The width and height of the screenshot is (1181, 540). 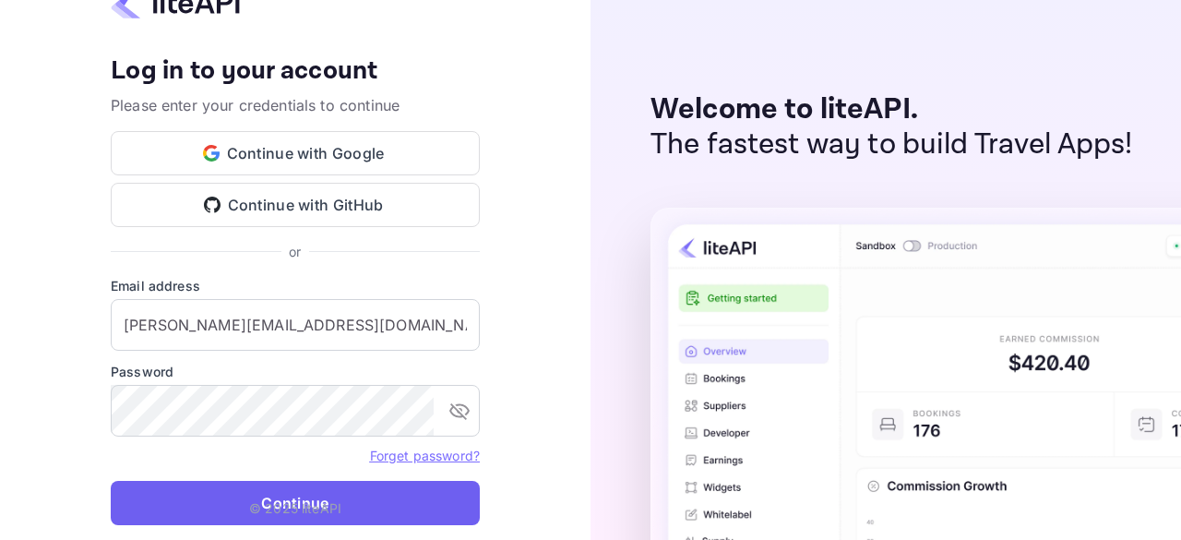 I want to click on p: Please enter your credentials to continue, so click(x=295, y=105).